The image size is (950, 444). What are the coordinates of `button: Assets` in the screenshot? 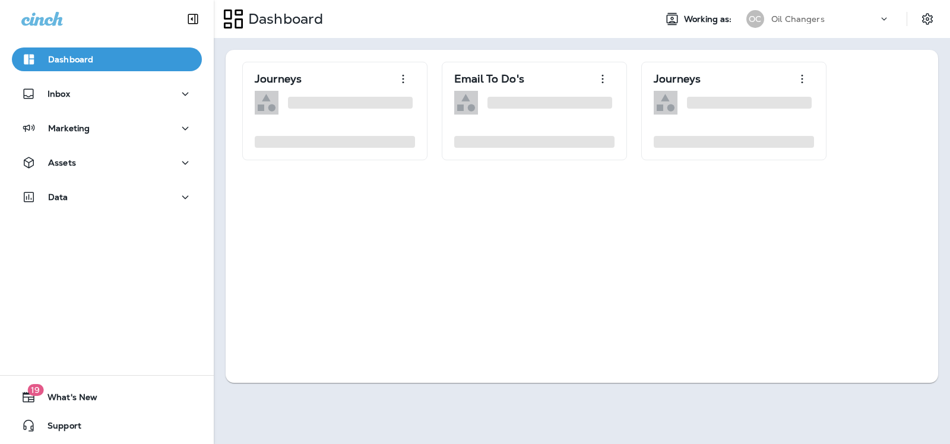 It's located at (107, 163).